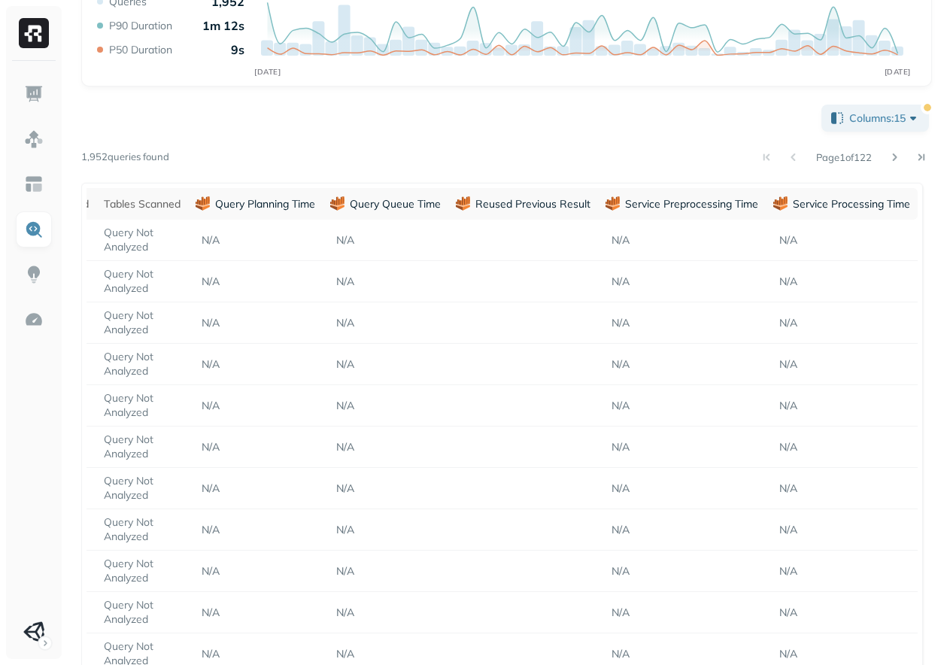 This screenshot has width=947, height=665. Describe the element at coordinates (34, 94) in the screenshot. I see `img: Dashboard` at that location.